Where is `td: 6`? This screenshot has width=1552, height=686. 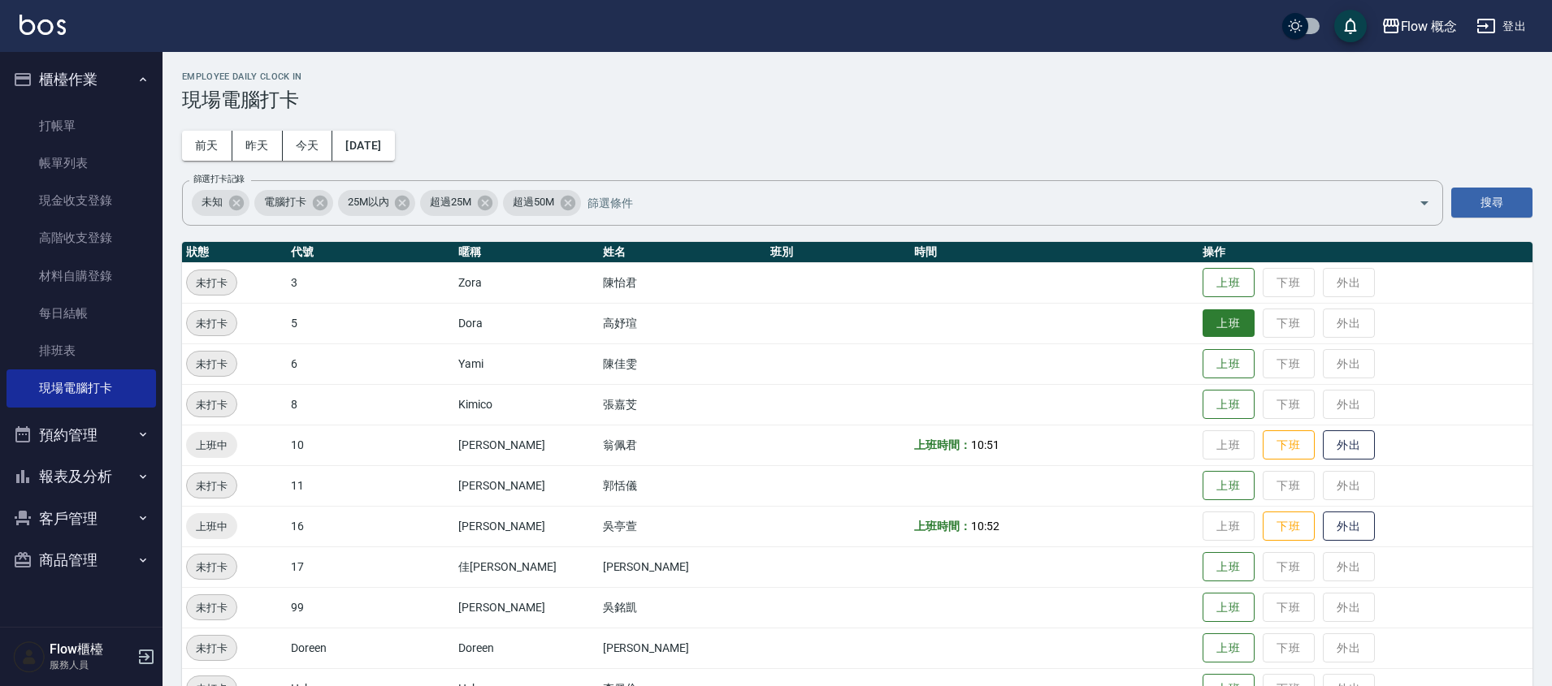
td: 6 is located at coordinates (370, 364).